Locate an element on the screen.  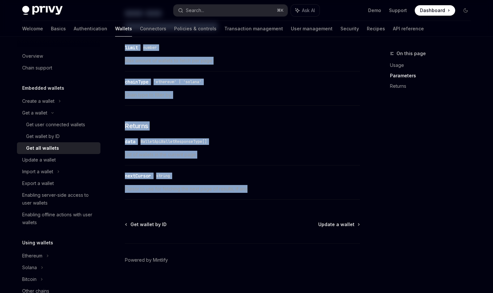
div: Enabling offline actions with user wallets is located at coordinates (59, 218).